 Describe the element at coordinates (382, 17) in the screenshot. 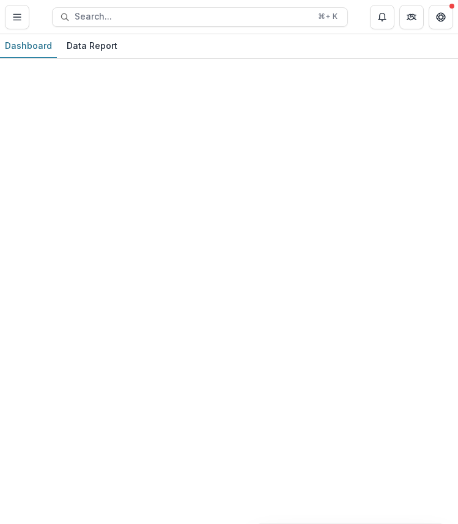

I see `button: Notifications` at that location.